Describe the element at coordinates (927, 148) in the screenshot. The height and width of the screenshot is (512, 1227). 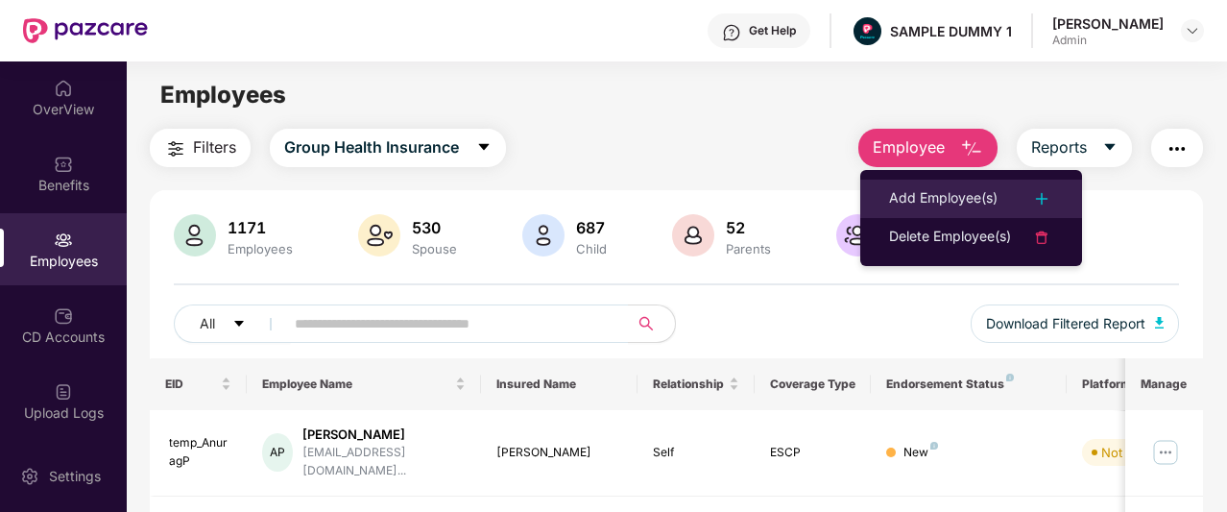
I see `button: Employee` at that location.